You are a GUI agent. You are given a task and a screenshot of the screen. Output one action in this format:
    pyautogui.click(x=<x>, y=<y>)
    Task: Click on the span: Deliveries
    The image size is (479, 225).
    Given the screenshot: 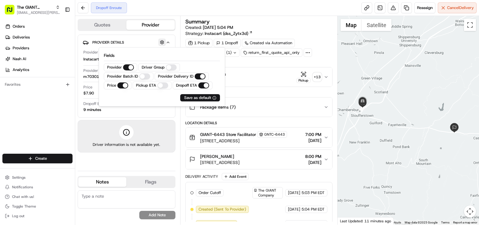 What is the action you would take?
    pyautogui.click(x=21, y=37)
    